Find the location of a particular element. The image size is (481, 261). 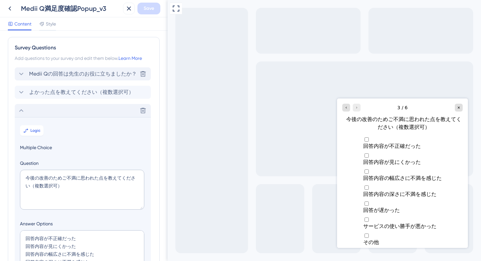

input: 回答内容の深さに不満を感じた is located at coordinates (29, 89).